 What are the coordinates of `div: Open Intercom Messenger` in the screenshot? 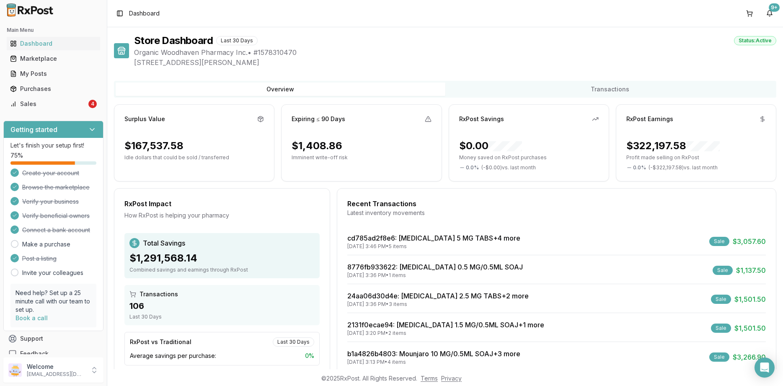 It's located at (764, 367).